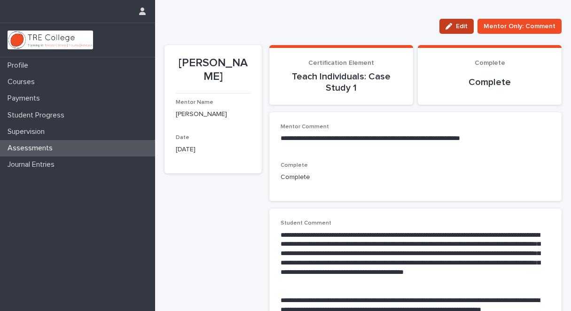  Describe the element at coordinates (20, 65) in the screenshot. I see `p: Profile` at that location.